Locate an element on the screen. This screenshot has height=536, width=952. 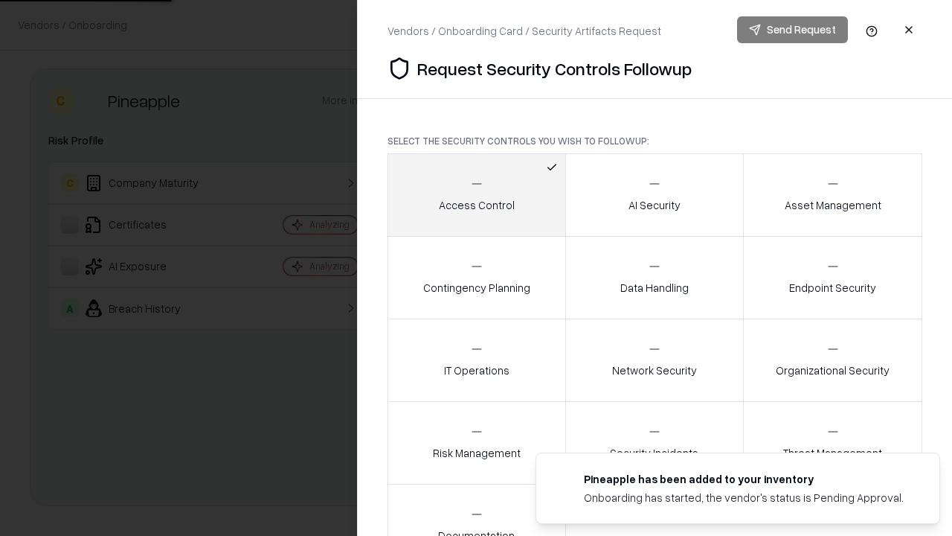
button: Network Security is located at coordinates (655, 360).